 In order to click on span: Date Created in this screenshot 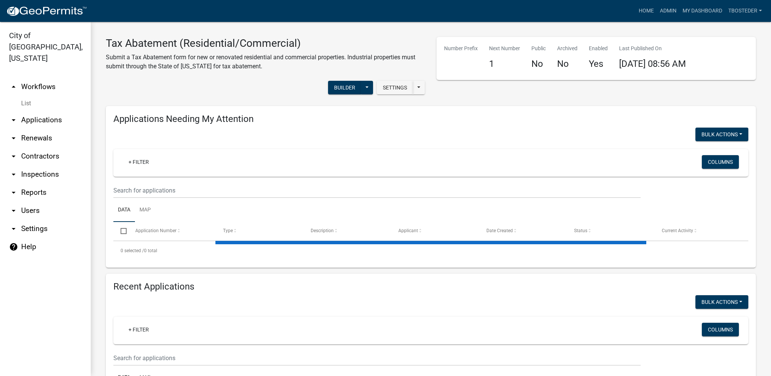, I will do `click(500, 231)`.